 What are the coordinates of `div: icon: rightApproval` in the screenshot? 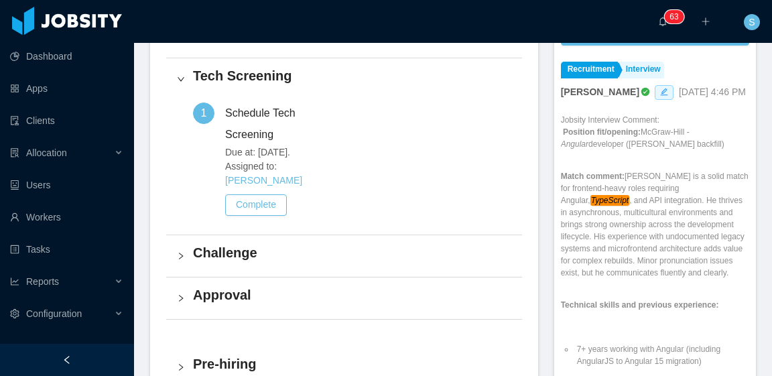 It's located at (344, 298).